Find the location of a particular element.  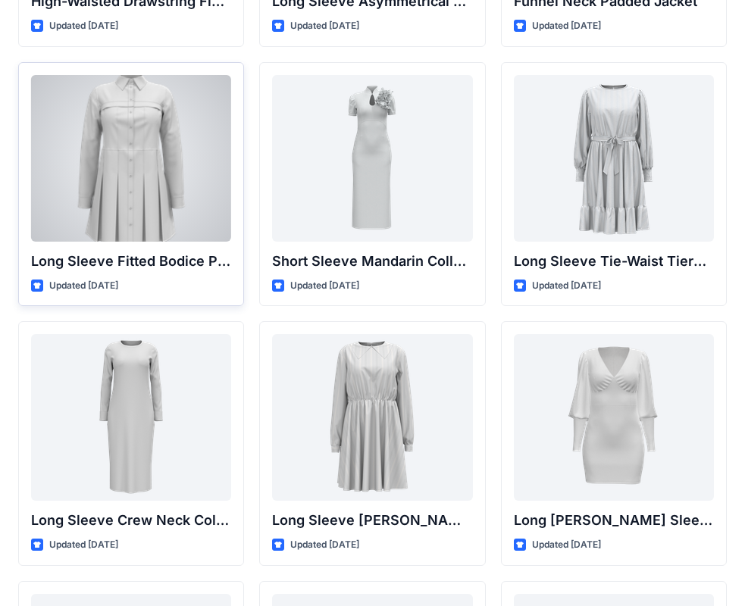

a: Long Sleeve Crew Neck Column Dress is located at coordinates (131, 417).